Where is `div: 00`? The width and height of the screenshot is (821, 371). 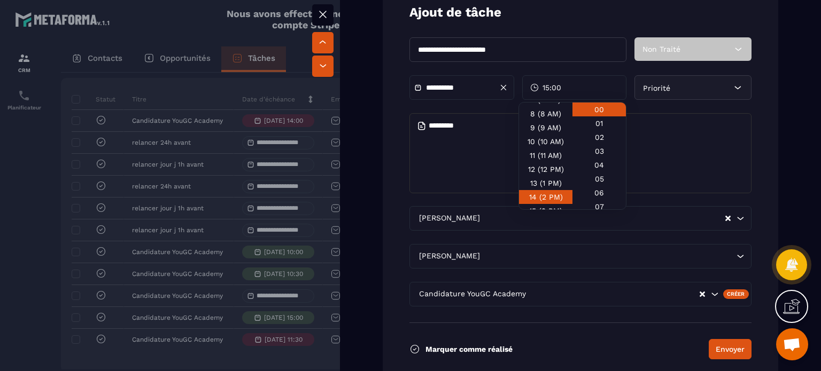
div: 00 is located at coordinates (599, 110).